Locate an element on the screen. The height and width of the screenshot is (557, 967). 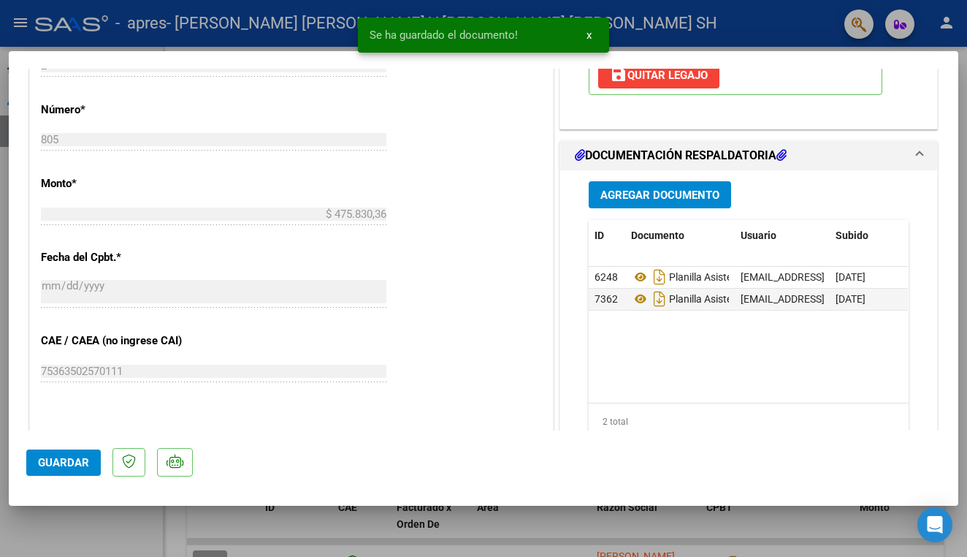
button: Agregar Documento is located at coordinates (660, 194).